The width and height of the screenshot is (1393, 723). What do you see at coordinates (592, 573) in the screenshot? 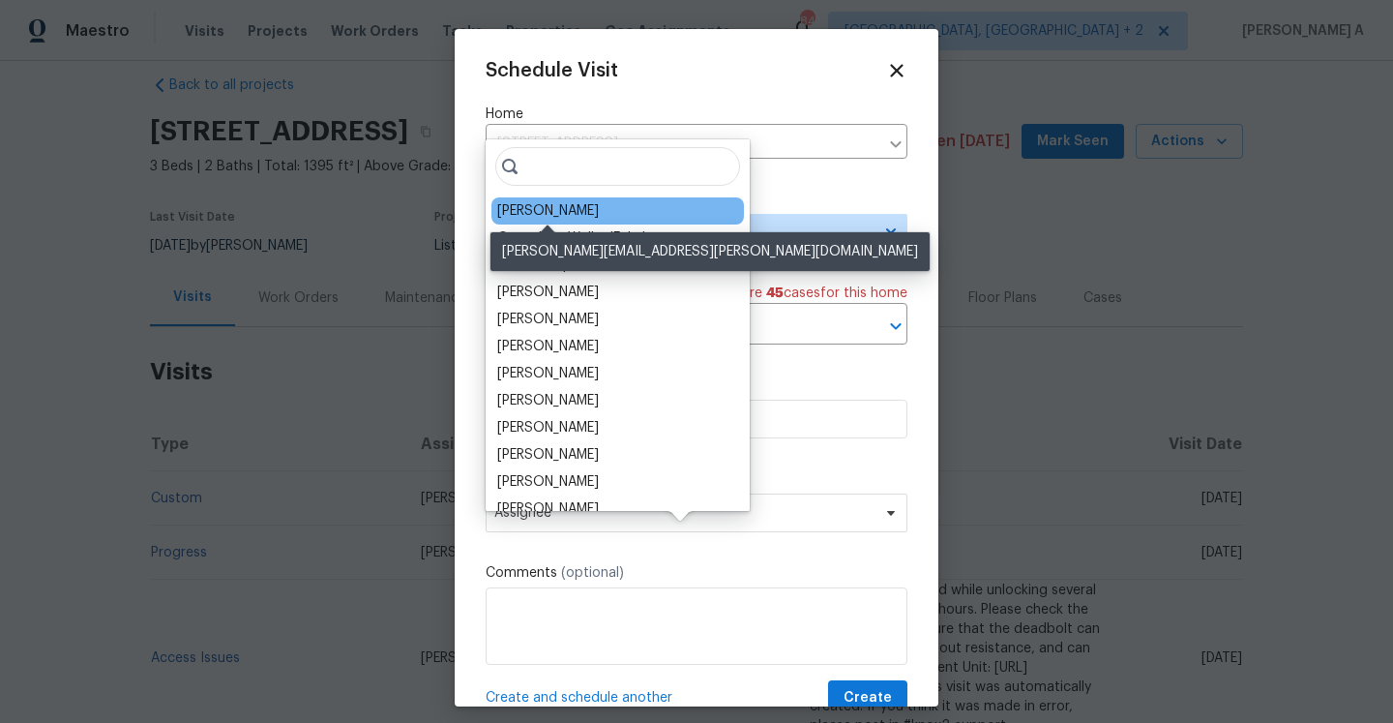
I see `span: (optional)` at bounding box center [592, 573].